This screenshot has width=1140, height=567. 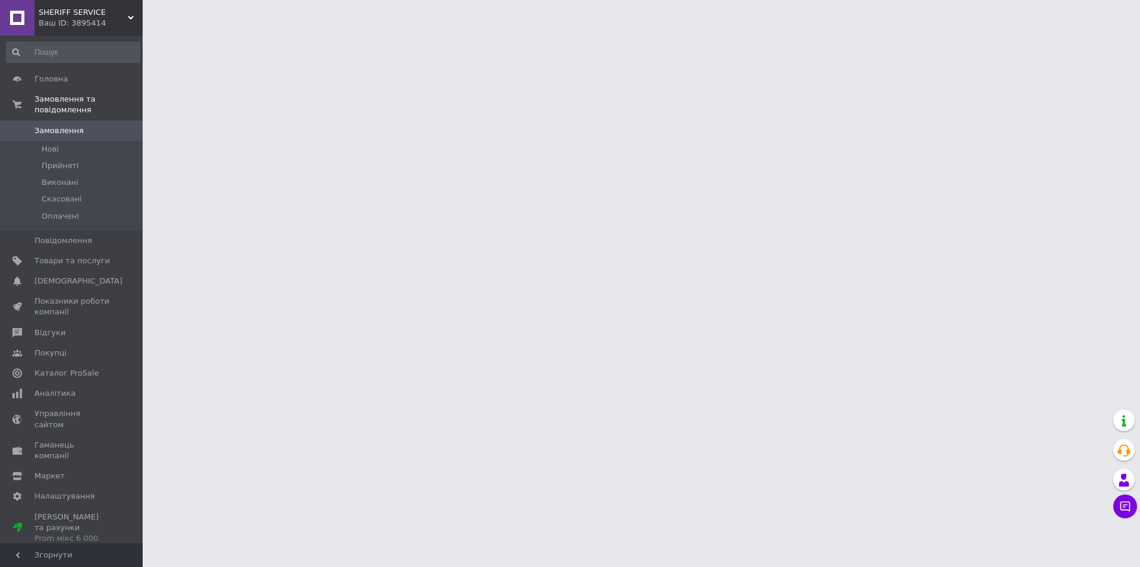 I want to click on span: Відгуки, so click(x=50, y=333).